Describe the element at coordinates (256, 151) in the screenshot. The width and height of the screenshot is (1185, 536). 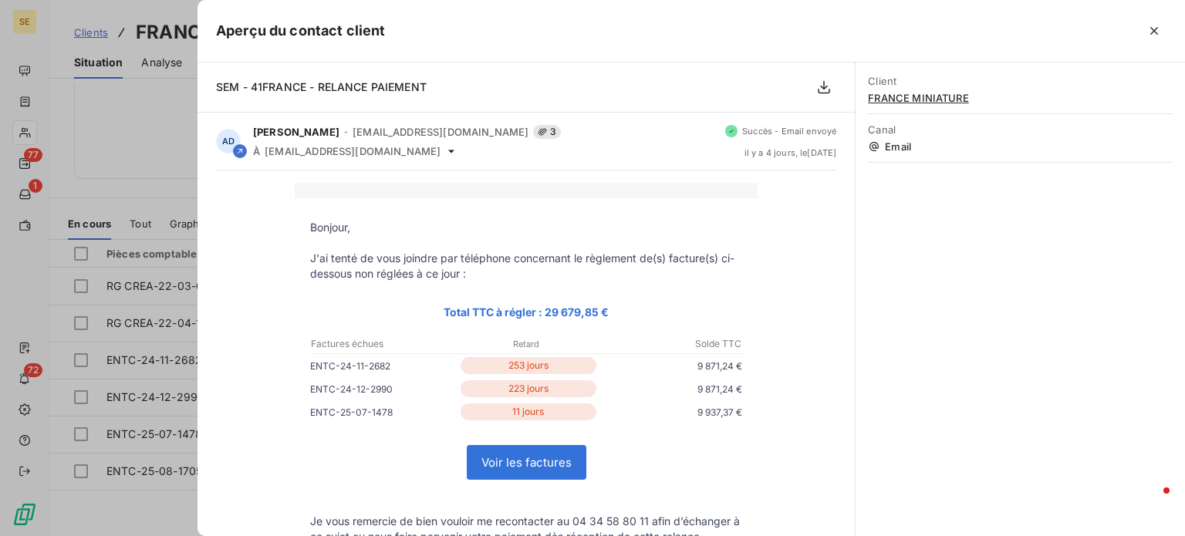
I see `span: À` at that location.